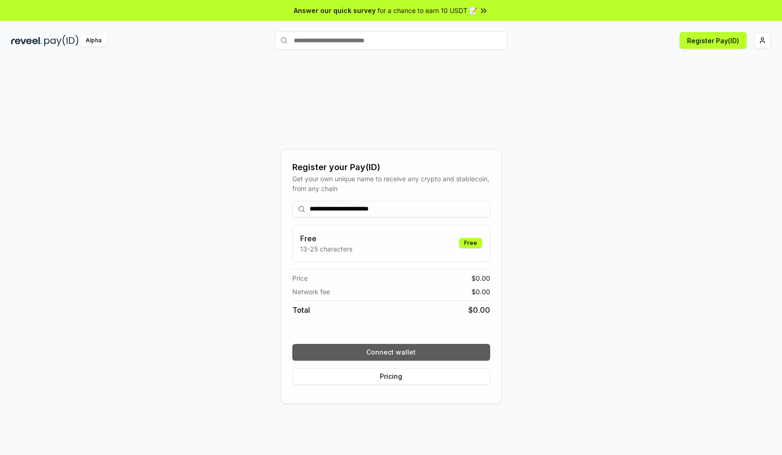 The image size is (782, 455). What do you see at coordinates (94, 40) in the screenshot?
I see `div: Alpha` at bounding box center [94, 40].